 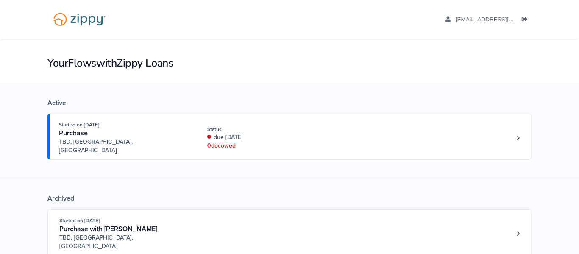 I want to click on div: Active, so click(x=290, y=103).